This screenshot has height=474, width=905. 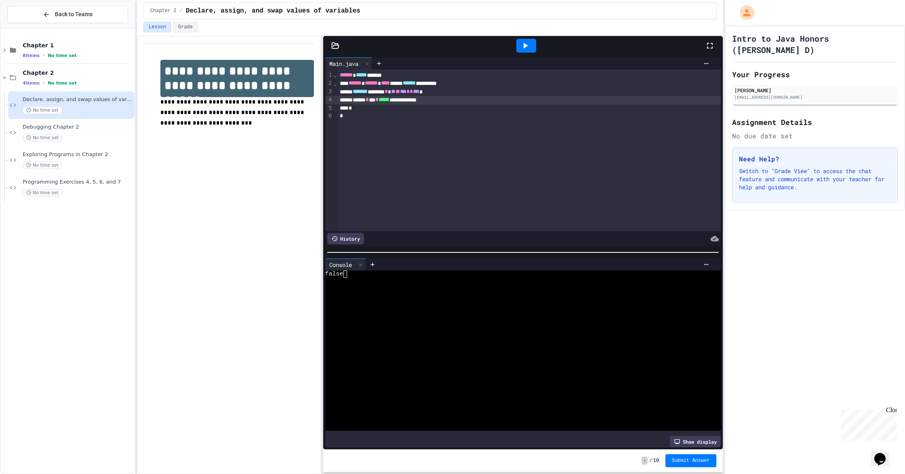 What do you see at coordinates (31, 83) in the screenshot?
I see `span: 4 items` at bounding box center [31, 83].